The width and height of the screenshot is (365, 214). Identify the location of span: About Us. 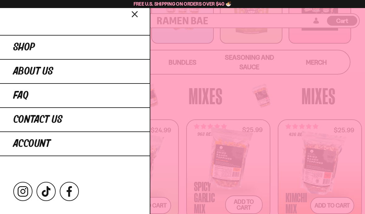
(33, 71).